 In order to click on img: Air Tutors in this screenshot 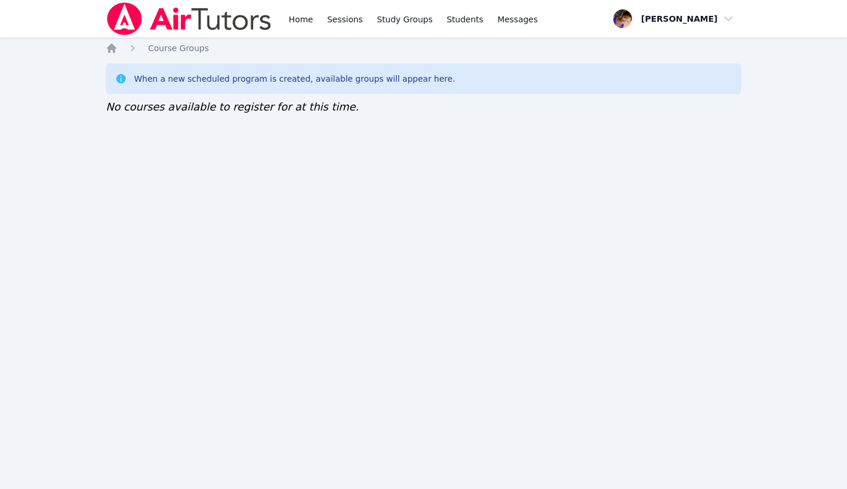, I will do `click(189, 19)`.